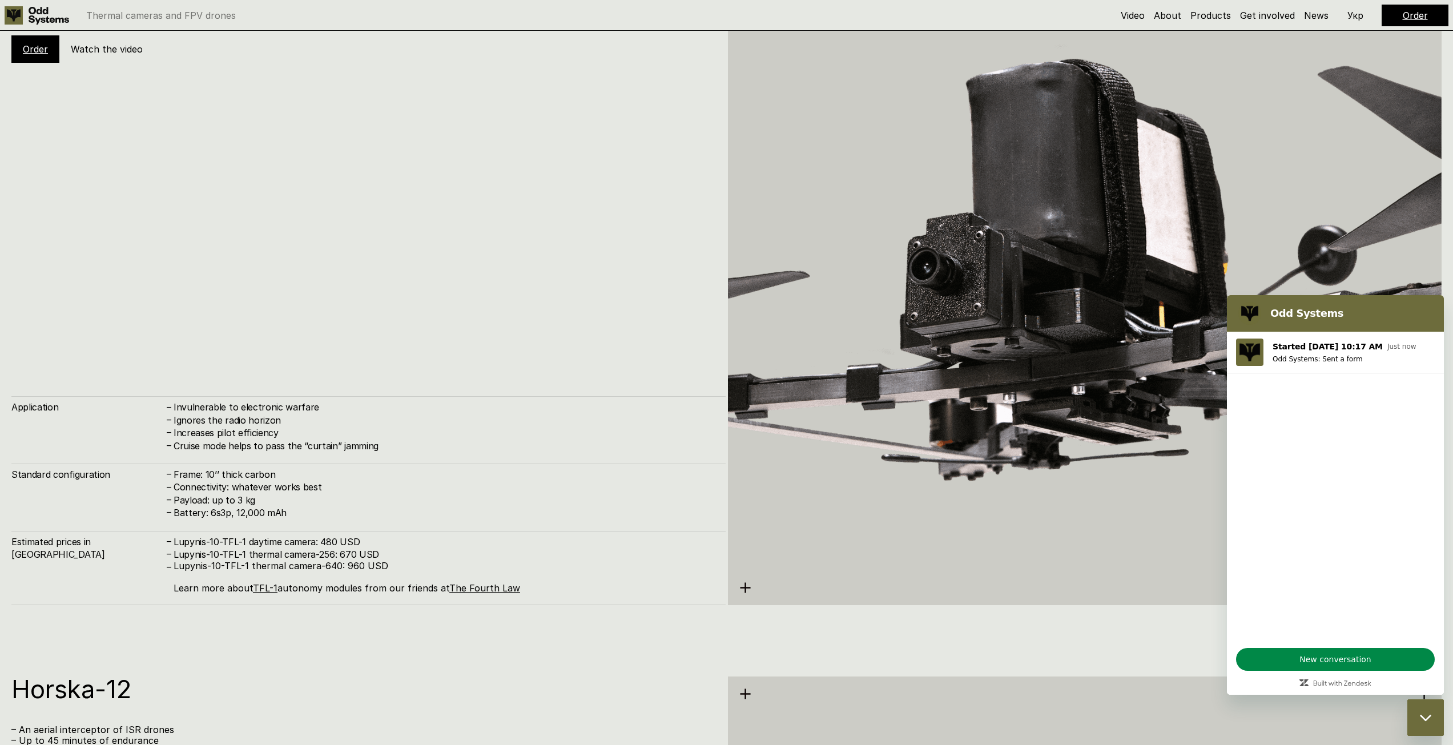 The image size is (1453, 745). What do you see at coordinates (124, 18) in the screenshot?
I see `h2: Odd Systems` at bounding box center [124, 18].